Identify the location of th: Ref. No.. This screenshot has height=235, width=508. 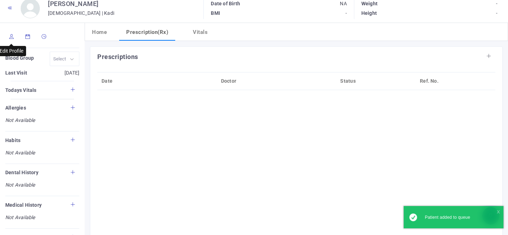
(456, 81).